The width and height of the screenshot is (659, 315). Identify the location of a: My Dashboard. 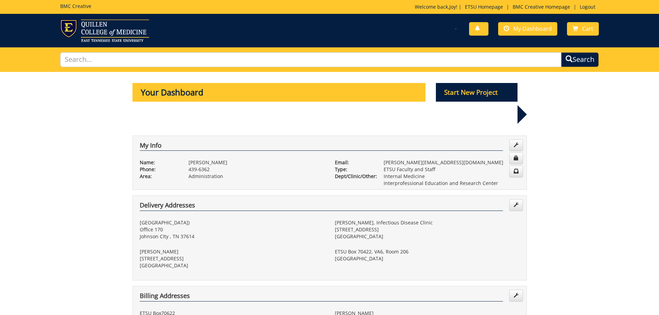
(528, 29).